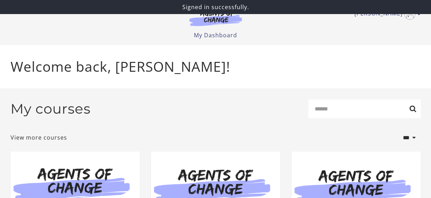  Describe the element at coordinates (215, 7) in the screenshot. I see `p: Signed in successfully.` at that location.